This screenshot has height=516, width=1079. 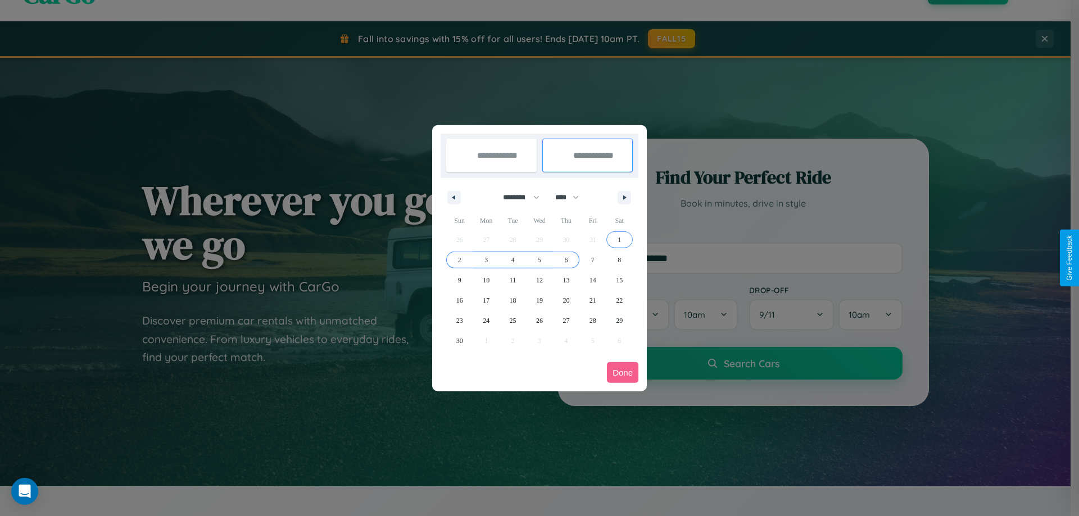 What do you see at coordinates (539, 260) in the screenshot?
I see `button: 5` at bounding box center [539, 260].